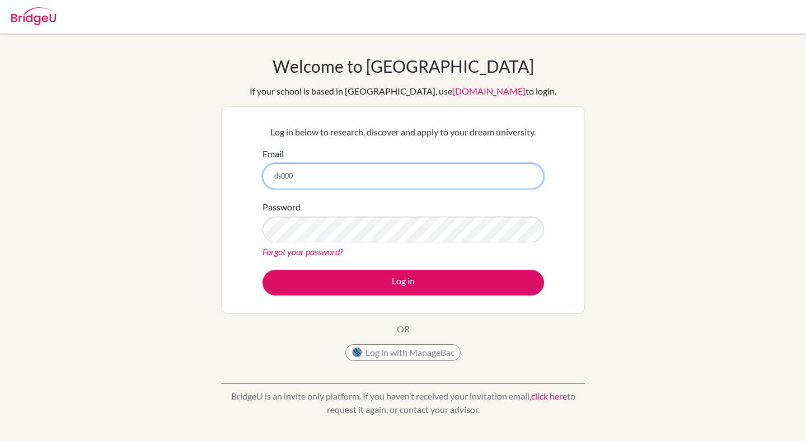 Image resolution: width=806 pixels, height=441 pixels. What do you see at coordinates (34, 16) in the screenshot?
I see `img: Bridge-U` at bounding box center [34, 16].